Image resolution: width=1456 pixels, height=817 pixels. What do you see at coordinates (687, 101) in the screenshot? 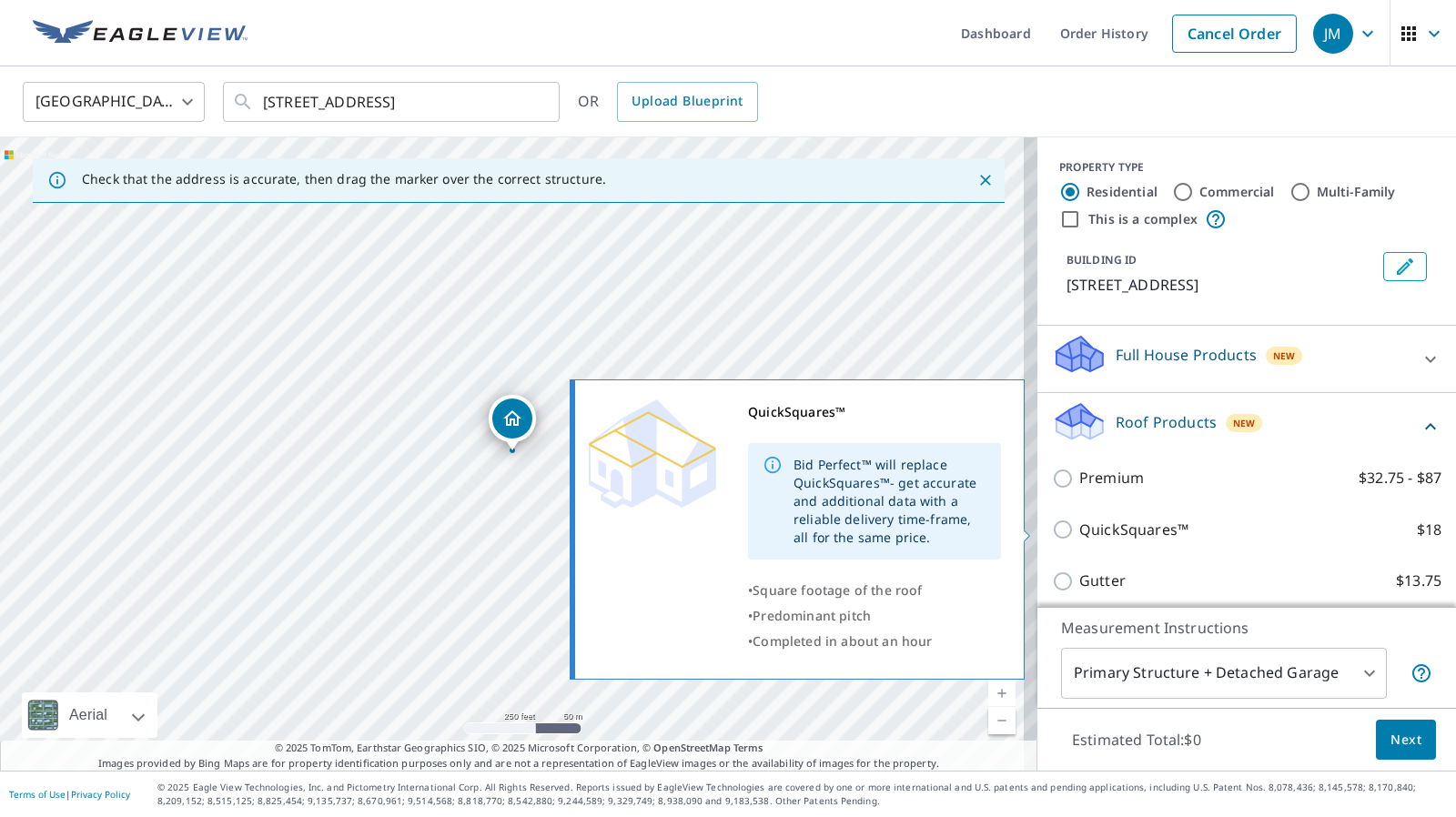
I see `span: Upload Blueprint` at bounding box center [687, 101].